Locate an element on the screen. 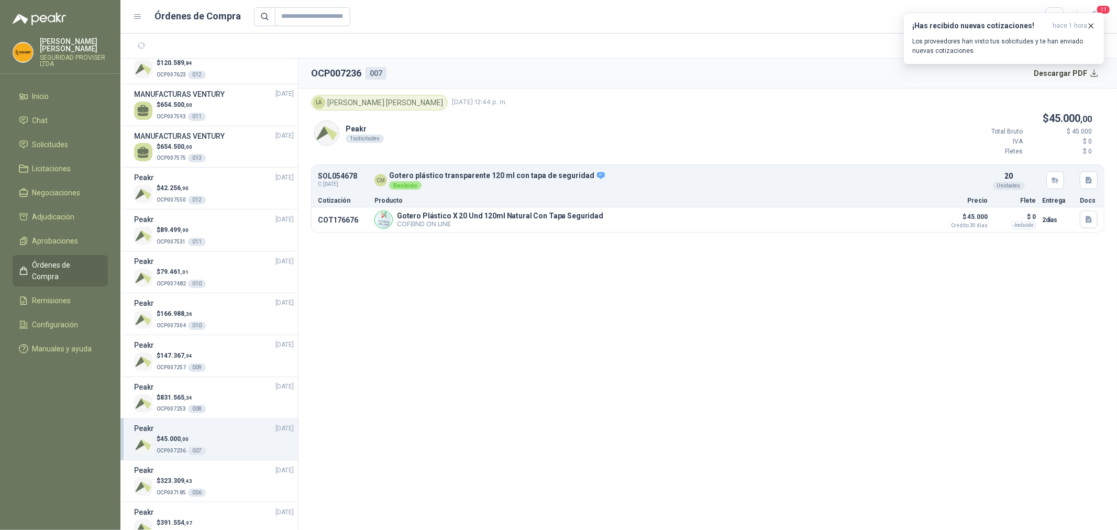  a: Configuración is located at coordinates (60, 325).